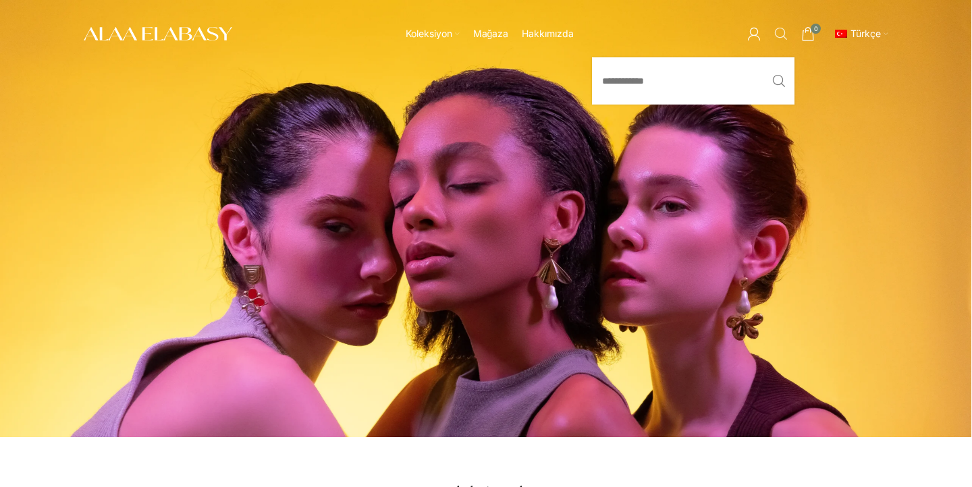  What do you see at coordinates (808, 34) in the screenshot?
I see `a: 0` at bounding box center [808, 34].